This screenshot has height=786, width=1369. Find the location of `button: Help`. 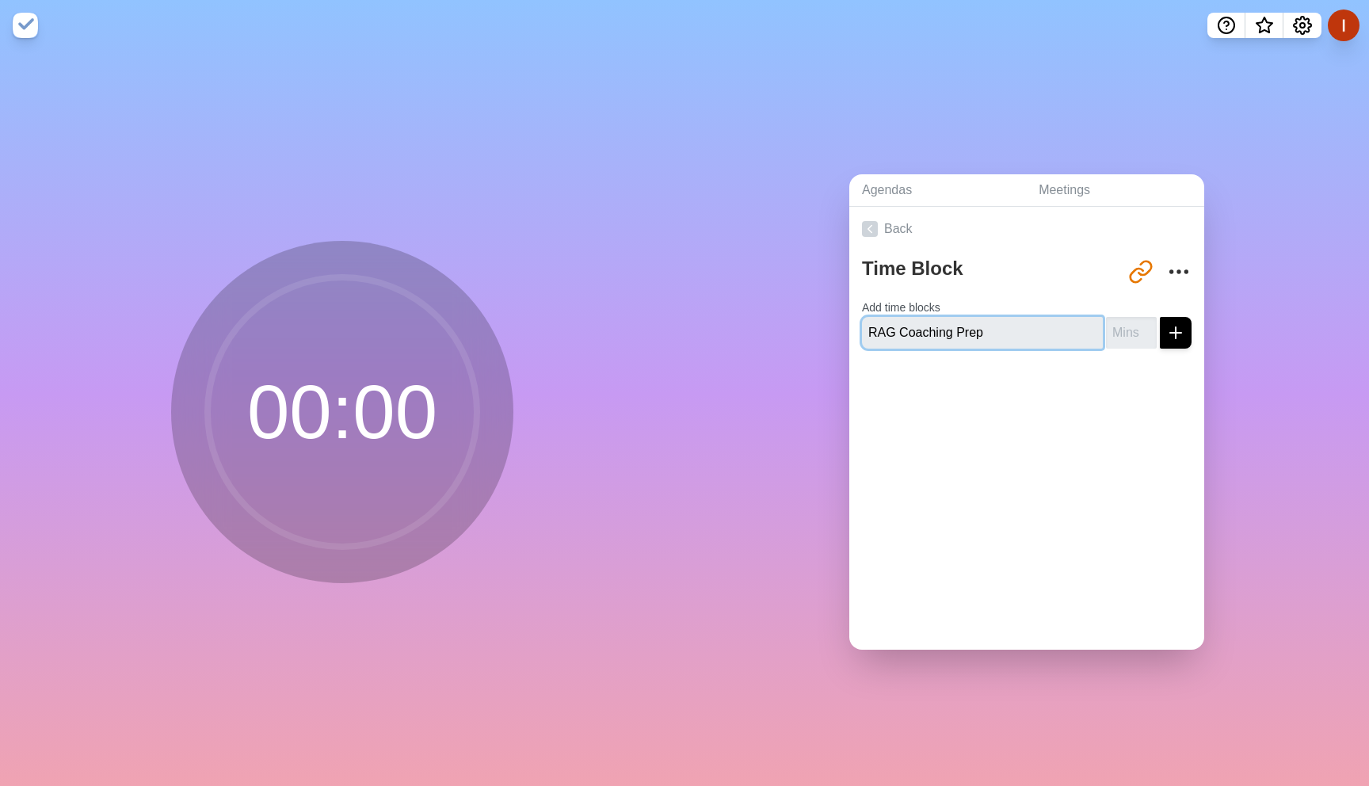

button: Help is located at coordinates (1226, 25).